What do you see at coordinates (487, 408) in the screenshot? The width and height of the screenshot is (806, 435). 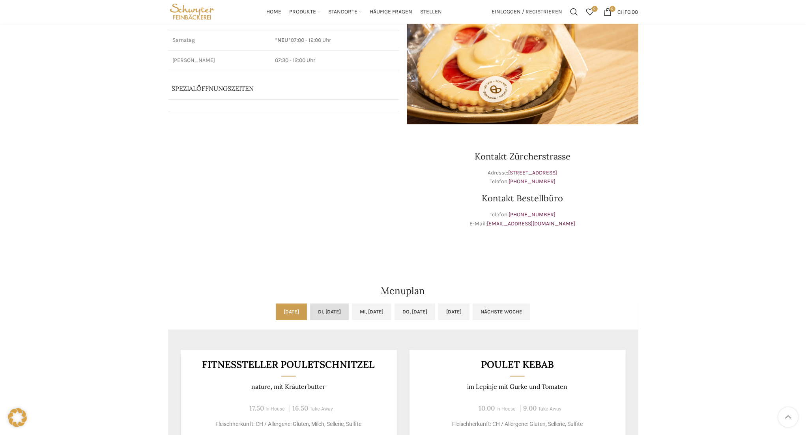 I see `span: 10.00` at bounding box center [487, 408].